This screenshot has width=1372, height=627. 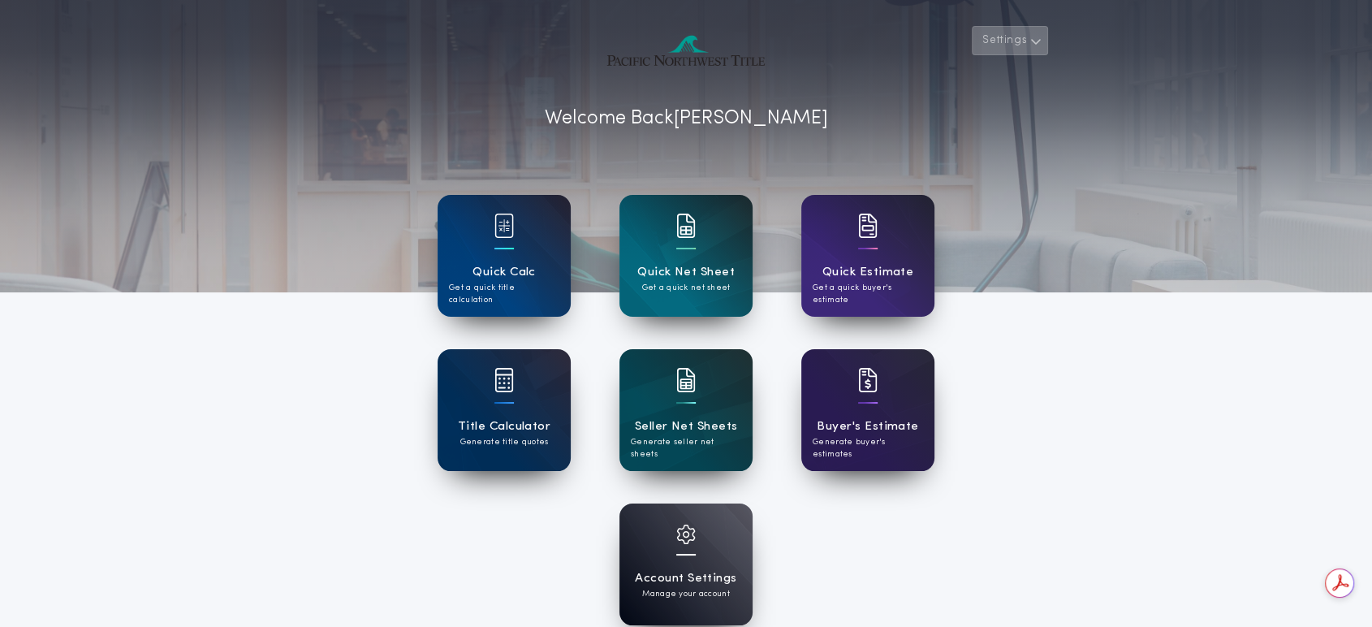 I want to click on h1: Seller Net Sheets, so click(x=686, y=426).